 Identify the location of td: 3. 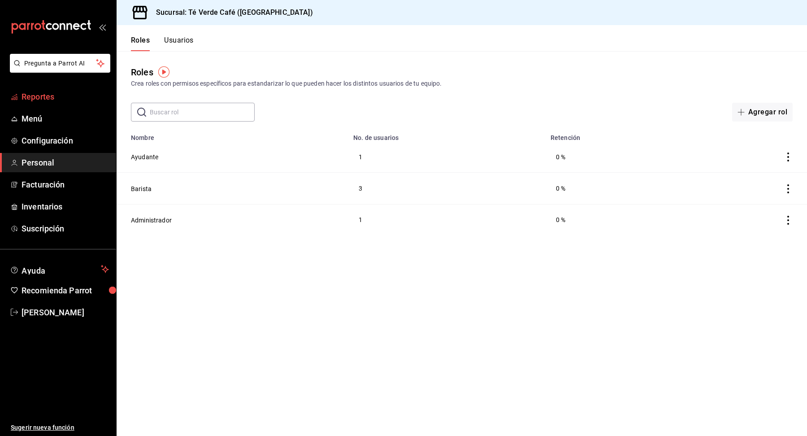
(447, 188).